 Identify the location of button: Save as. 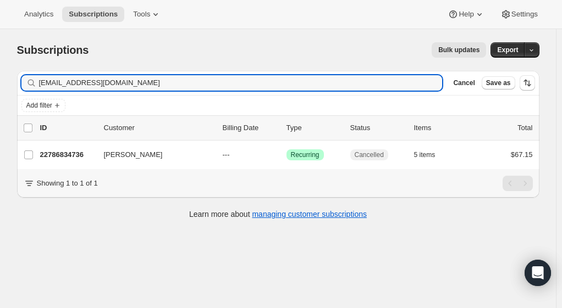
(498, 83).